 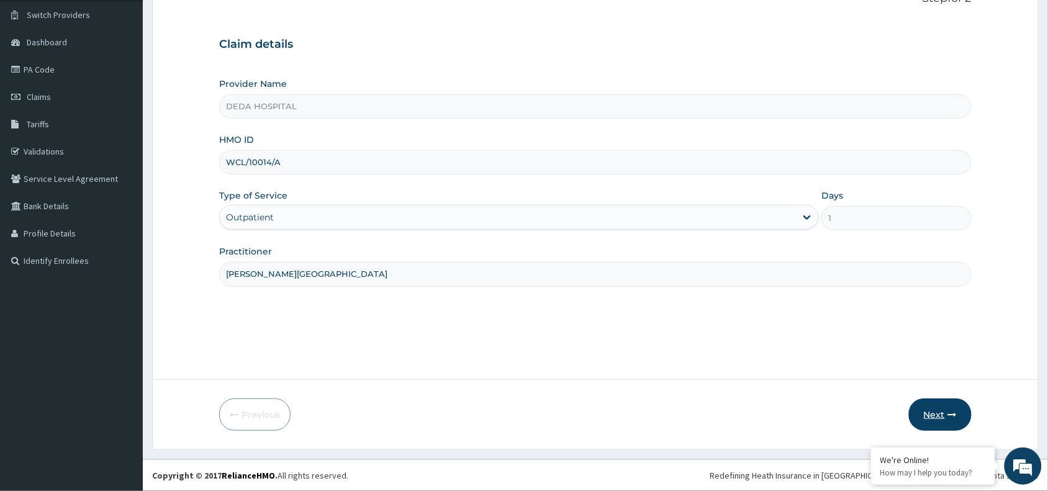 I want to click on input: Enter HMO ID, so click(x=596, y=162).